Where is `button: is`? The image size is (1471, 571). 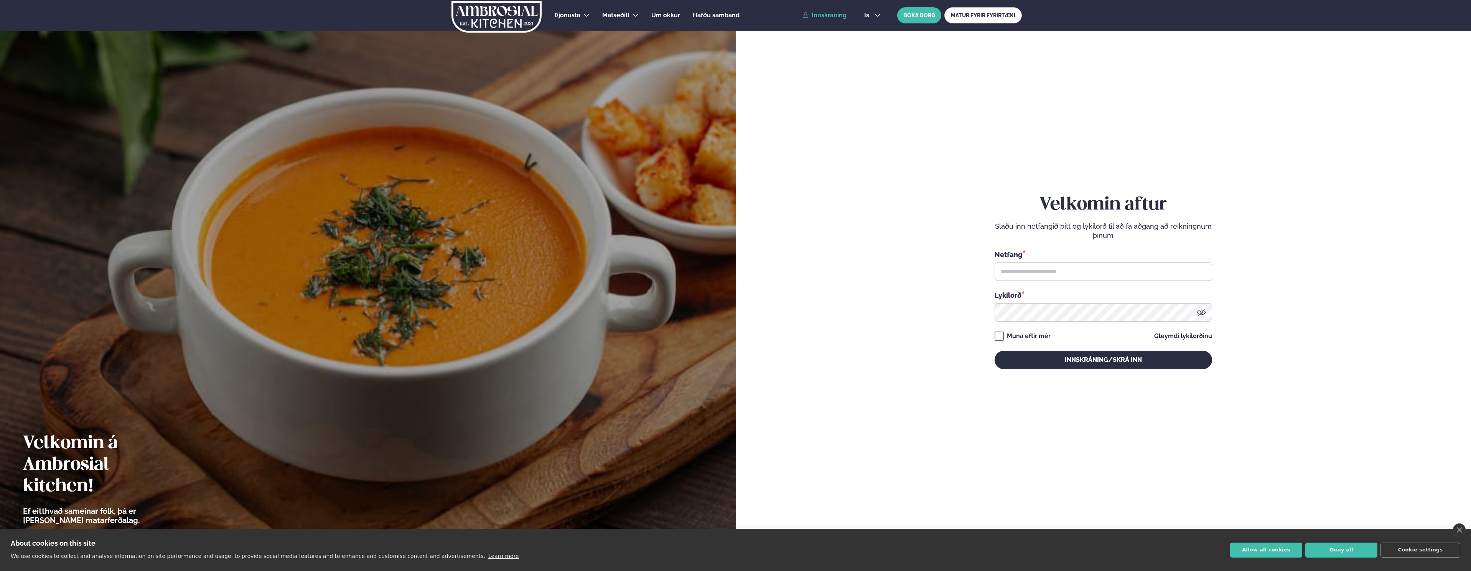 button: is is located at coordinates (872, 15).